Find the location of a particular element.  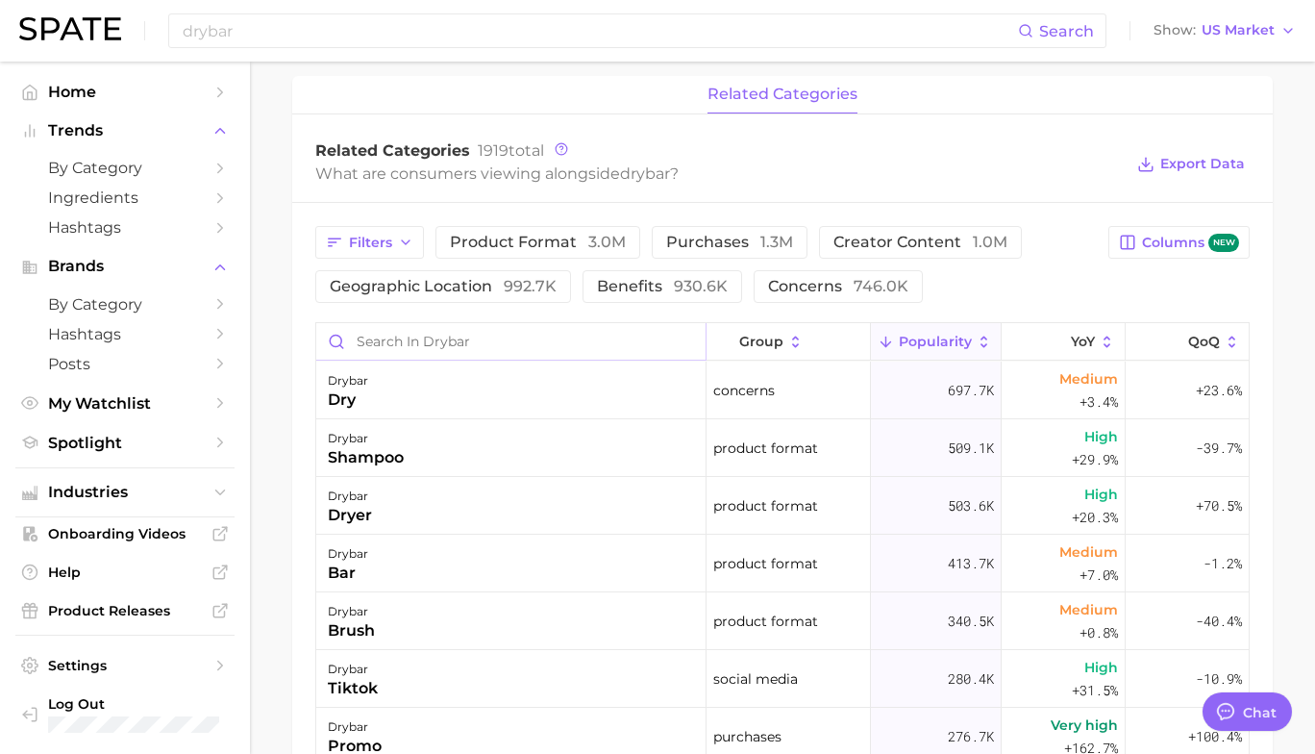

span: 3.0m is located at coordinates (607, 241).